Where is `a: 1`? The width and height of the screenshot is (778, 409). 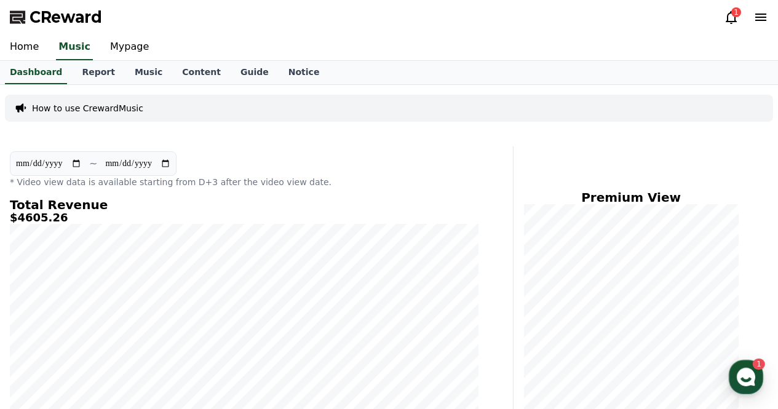
a: 1 is located at coordinates (732, 17).